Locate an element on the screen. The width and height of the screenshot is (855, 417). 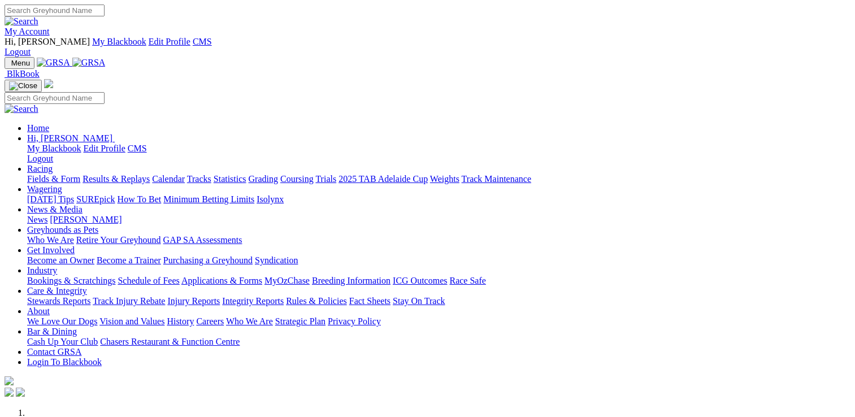
a: Rules & Policies is located at coordinates (317, 301).